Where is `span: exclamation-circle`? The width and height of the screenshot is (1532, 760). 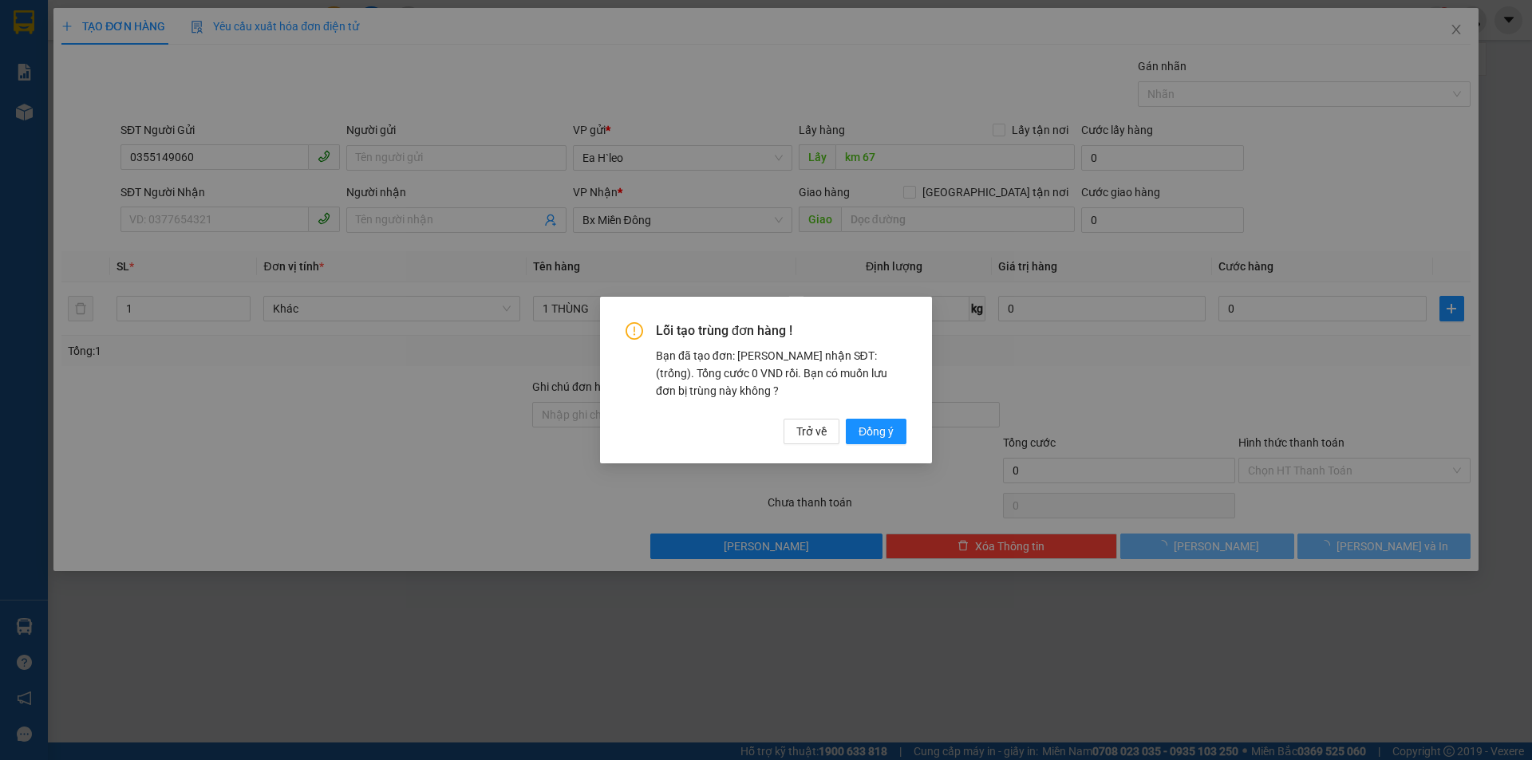
span: exclamation-circle is located at coordinates (634, 331).